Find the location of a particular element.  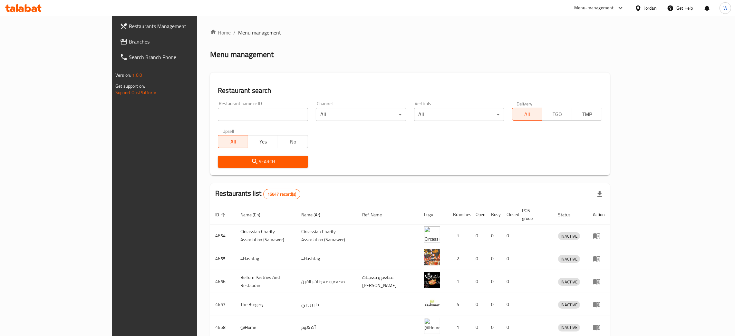

span: Menu management is located at coordinates (259, 33).